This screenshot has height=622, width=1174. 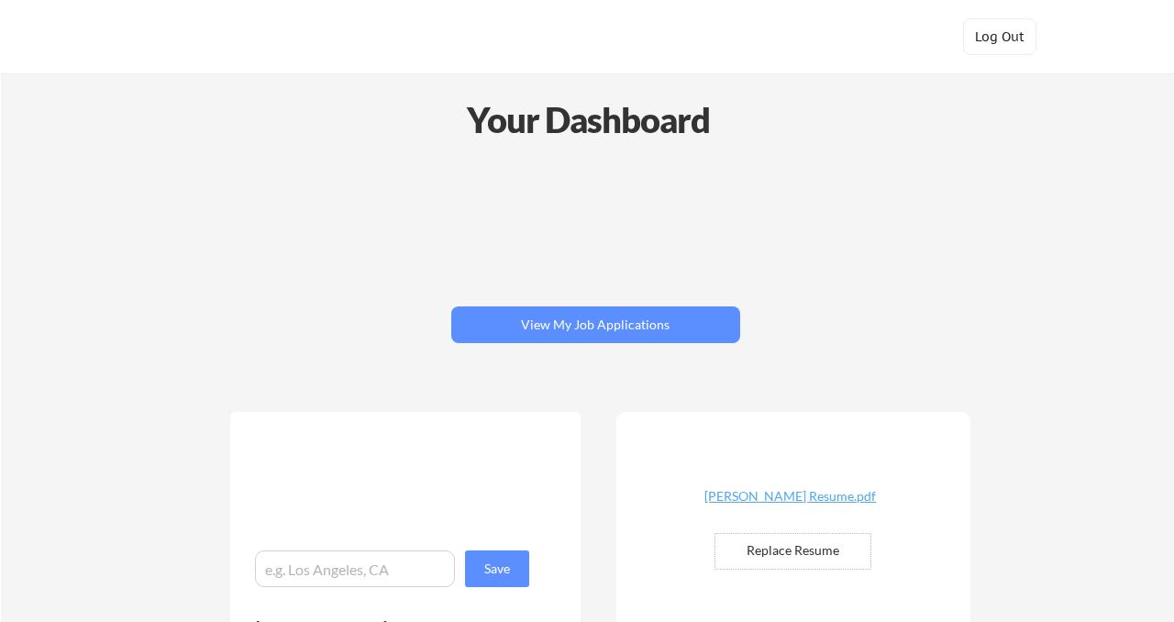 What do you see at coordinates (355, 569) in the screenshot?
I see `input: e.g. Los Angeles, CA` at bounding box center [355, 569].